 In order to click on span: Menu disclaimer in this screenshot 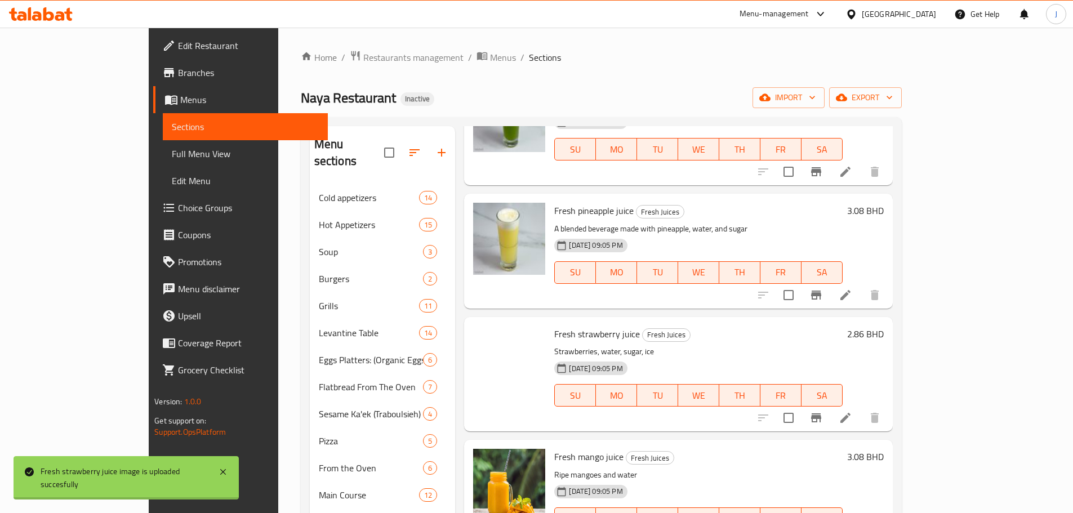, I will do `click(248, 289)`.